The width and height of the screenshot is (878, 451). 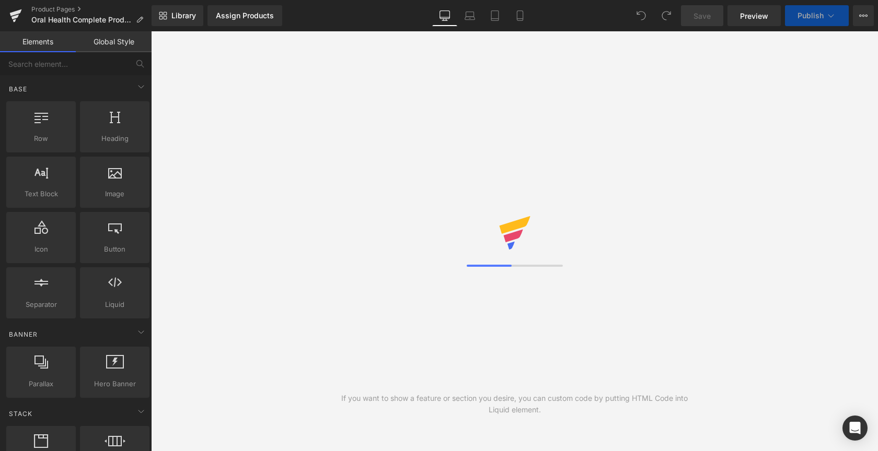 I want to click on span: Publish, so click(x=810, y=16).